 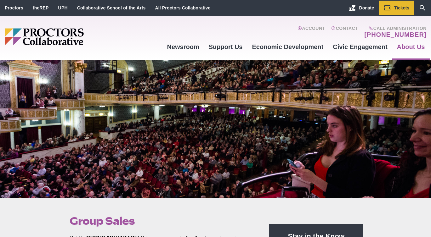 I want to click on h1: Group Sales, so click(x=162, y=221).